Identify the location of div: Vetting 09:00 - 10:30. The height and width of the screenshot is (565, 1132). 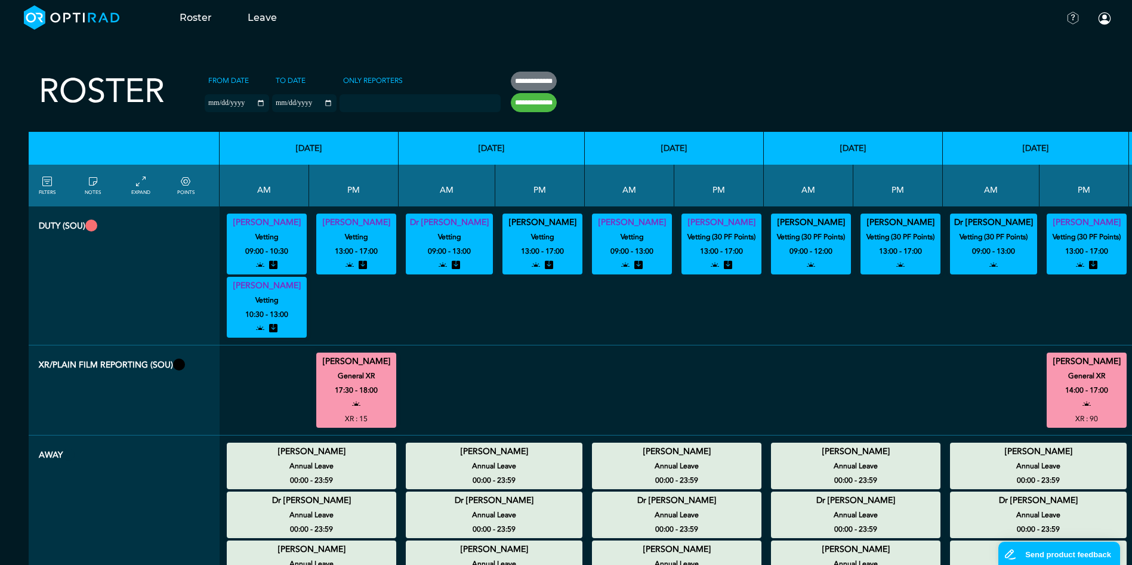
(267, 244).